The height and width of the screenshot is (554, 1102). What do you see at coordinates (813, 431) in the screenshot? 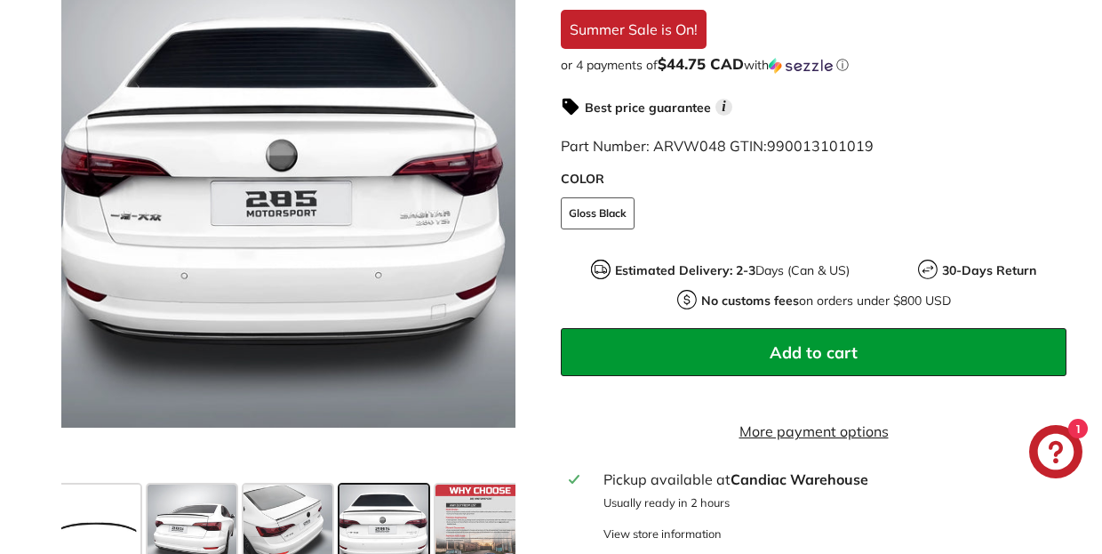
I see `a: More payment options` at bounding box center [813, 431].